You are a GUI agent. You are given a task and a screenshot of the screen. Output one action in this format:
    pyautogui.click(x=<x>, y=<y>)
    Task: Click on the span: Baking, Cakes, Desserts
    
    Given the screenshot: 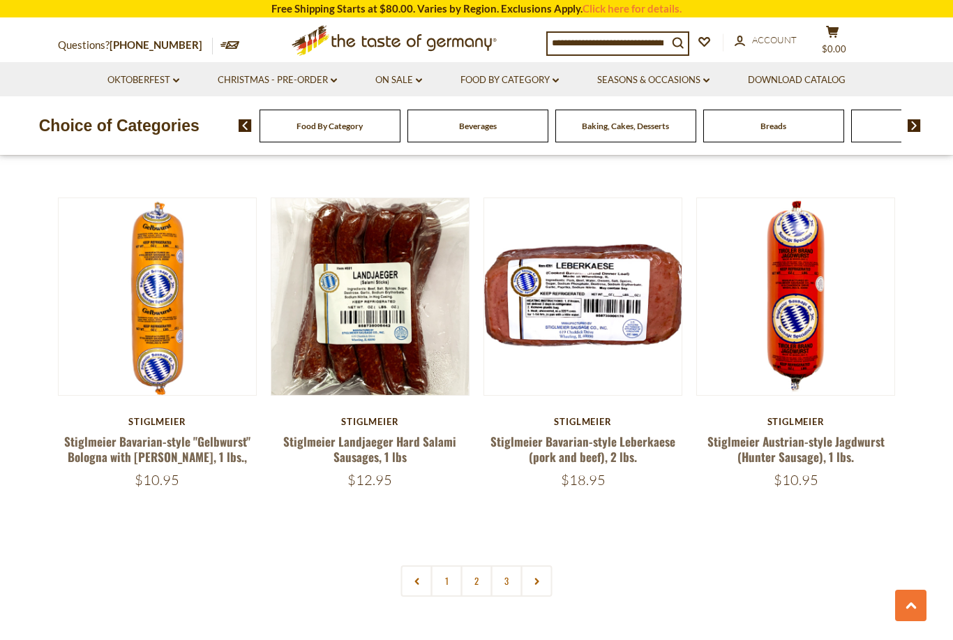 What is the action you would take?
    pyautogui.click(x=625, y=126)
    